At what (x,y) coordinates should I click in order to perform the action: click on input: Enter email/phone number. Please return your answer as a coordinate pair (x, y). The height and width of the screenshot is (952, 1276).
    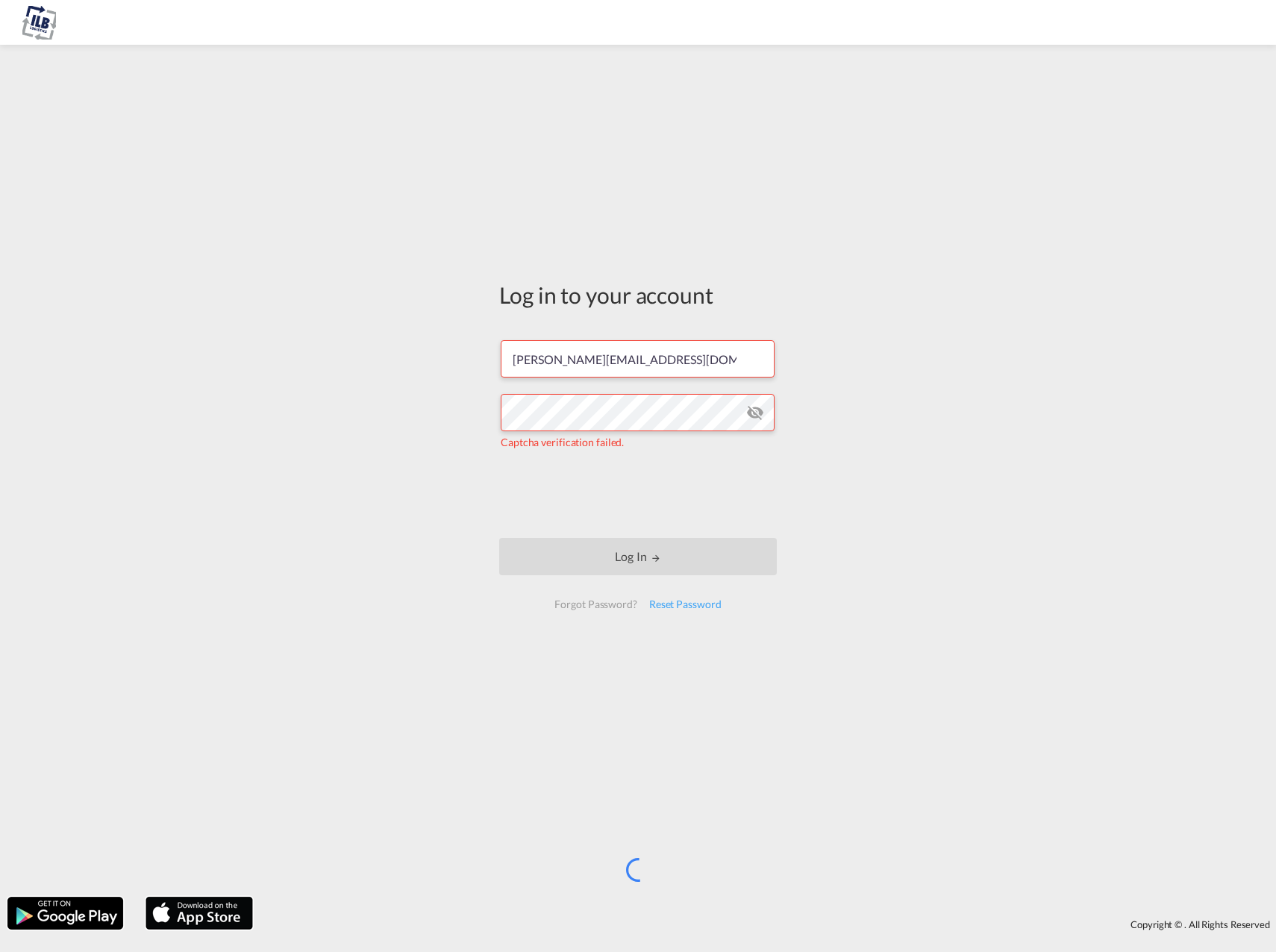
    Looking at the image, I should click on (638, 359).